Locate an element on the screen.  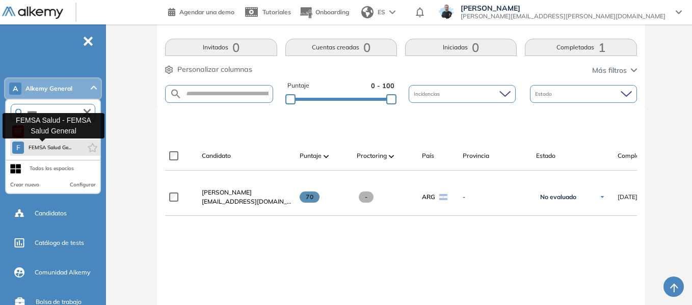
span: 0 - 100 is located at coordinates (382, 86).